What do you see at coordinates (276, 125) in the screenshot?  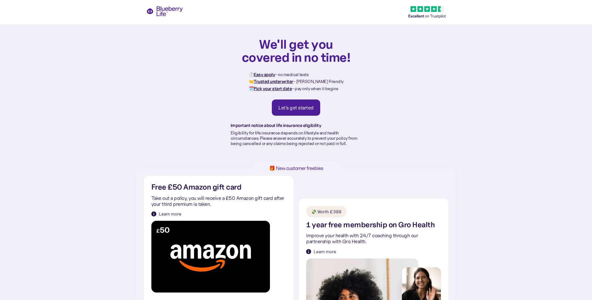 I see `strong: Important notice about life insurance eligibility` at bounding box center [276, 125].